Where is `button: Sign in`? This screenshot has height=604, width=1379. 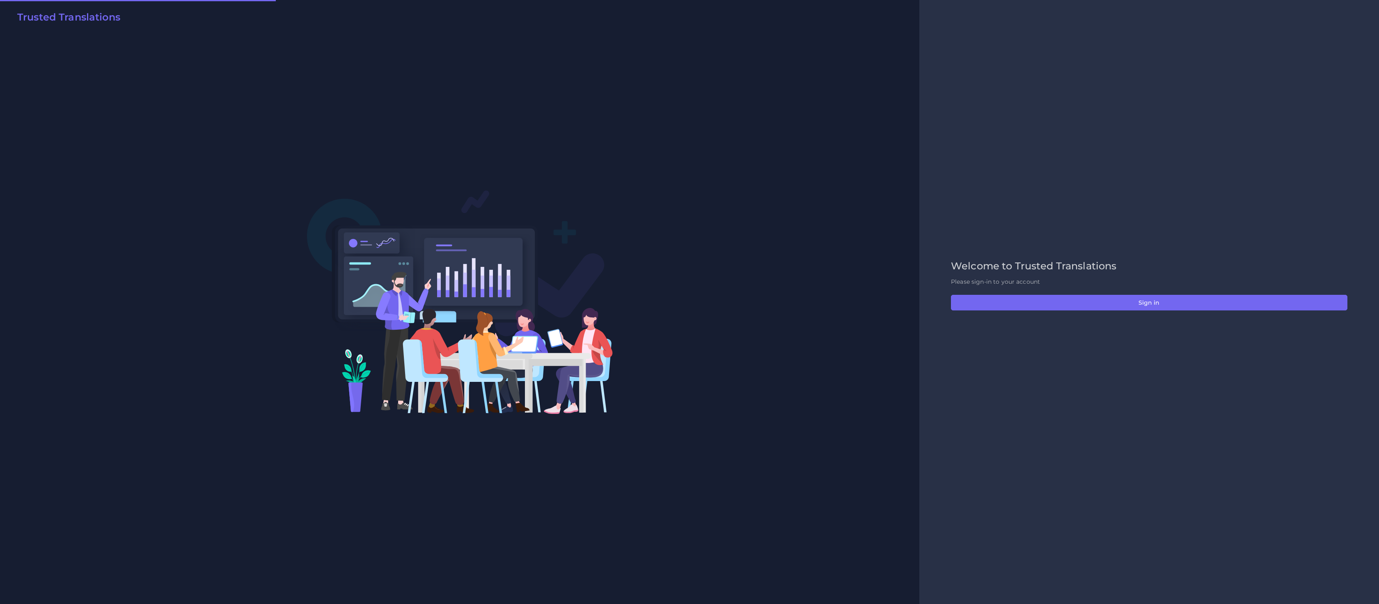
button: Sign in is located at coordinates (1150, 303).